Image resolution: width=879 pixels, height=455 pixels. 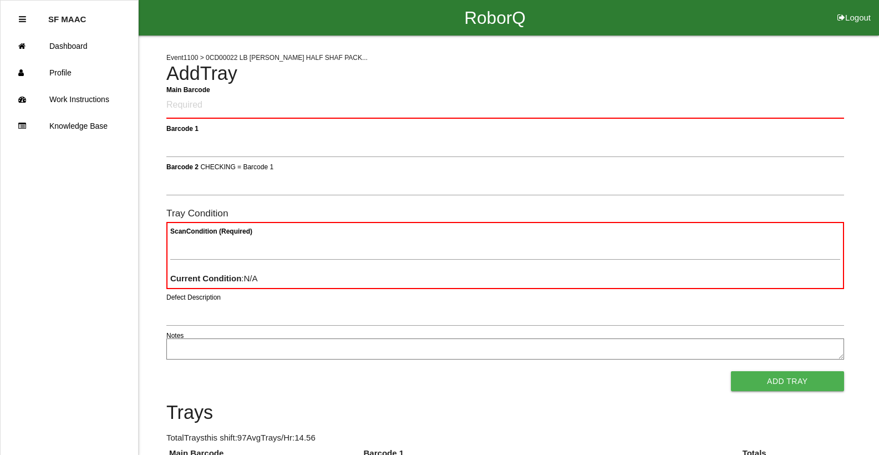 What do you see at coordinates (22, 19) in the screenshot?
I see `div: Close` at bounding box center [22, 19].